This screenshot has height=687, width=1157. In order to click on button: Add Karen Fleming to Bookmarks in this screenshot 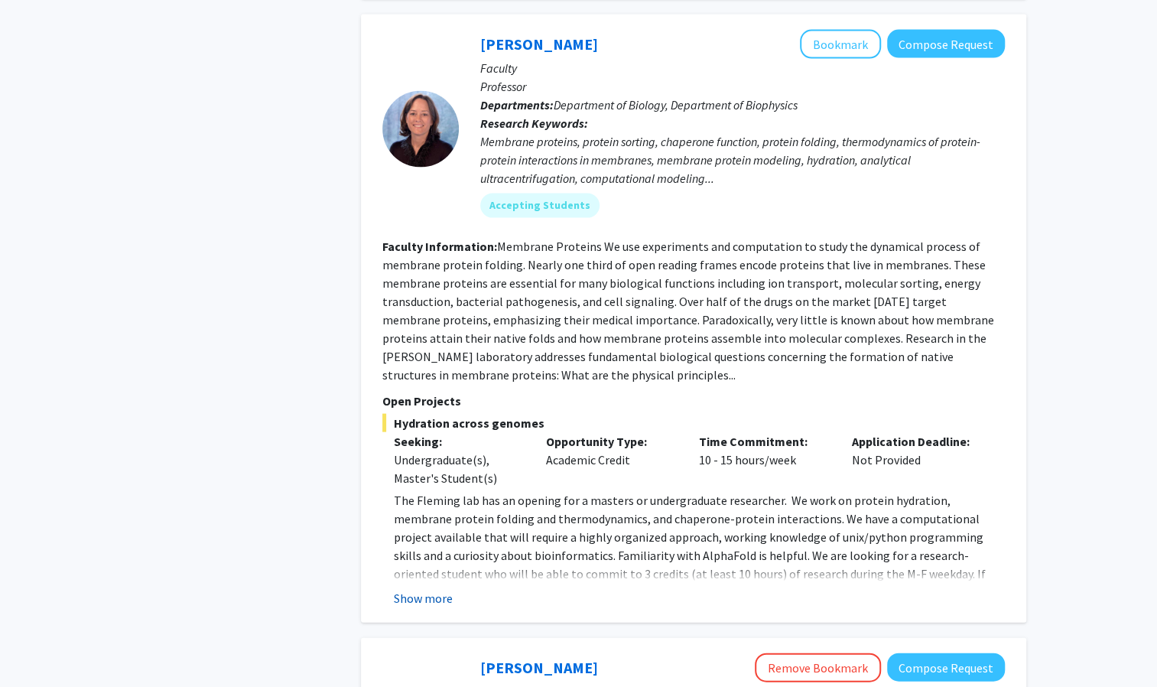, I will do `click(840, 44)`.